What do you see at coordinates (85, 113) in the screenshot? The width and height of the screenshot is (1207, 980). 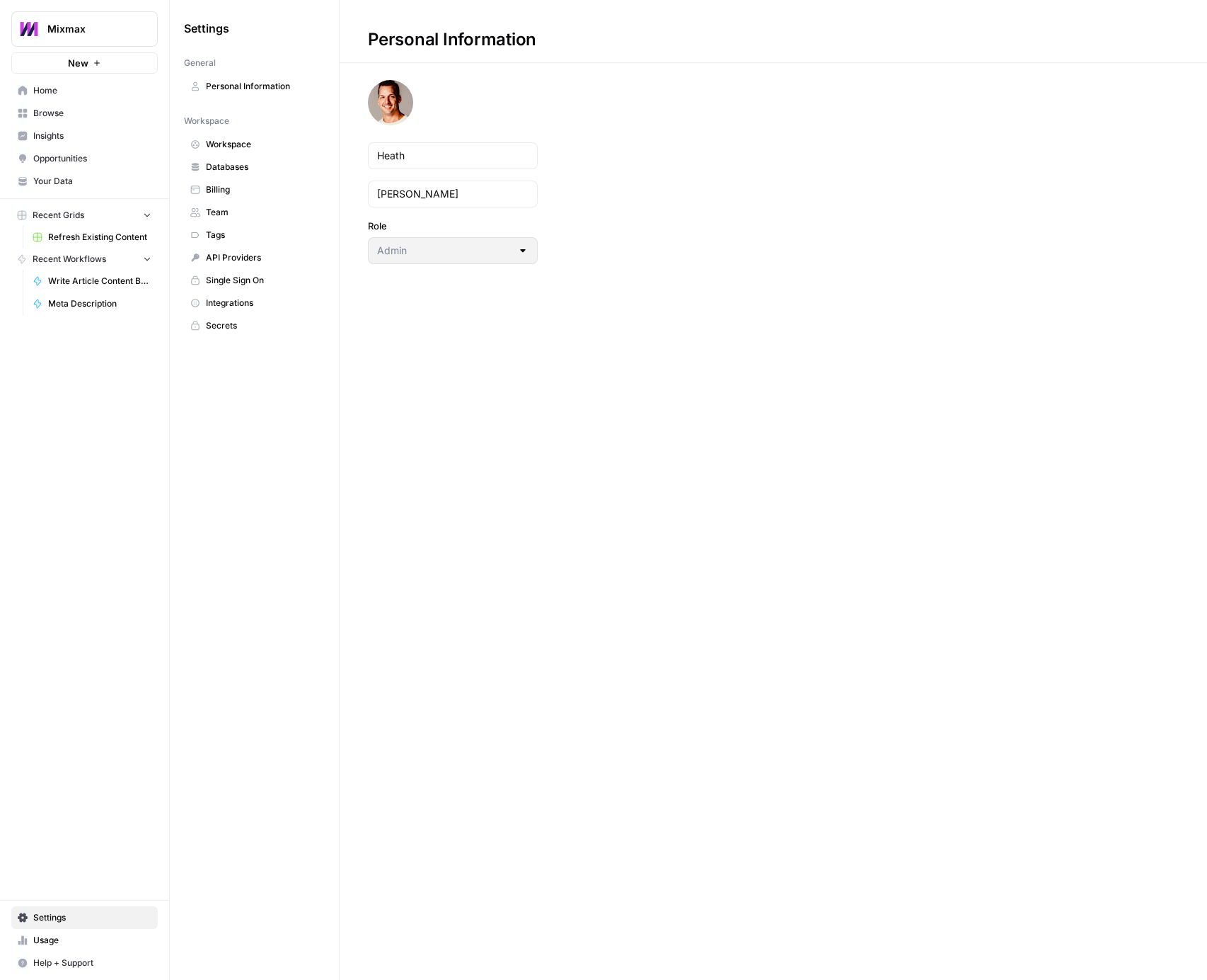 I see `a: Browse` at bounding box center [85, 113].